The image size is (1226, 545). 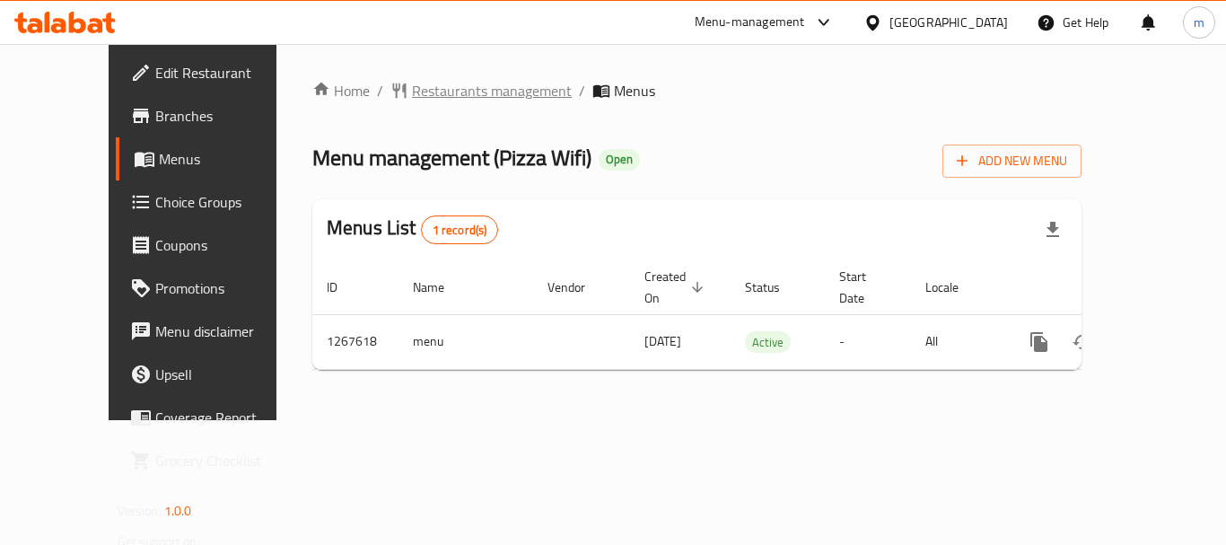 What do you see at coordinates (767, 342) in the screenshot?
I see `span: Active` at bounding box center [767, 342].